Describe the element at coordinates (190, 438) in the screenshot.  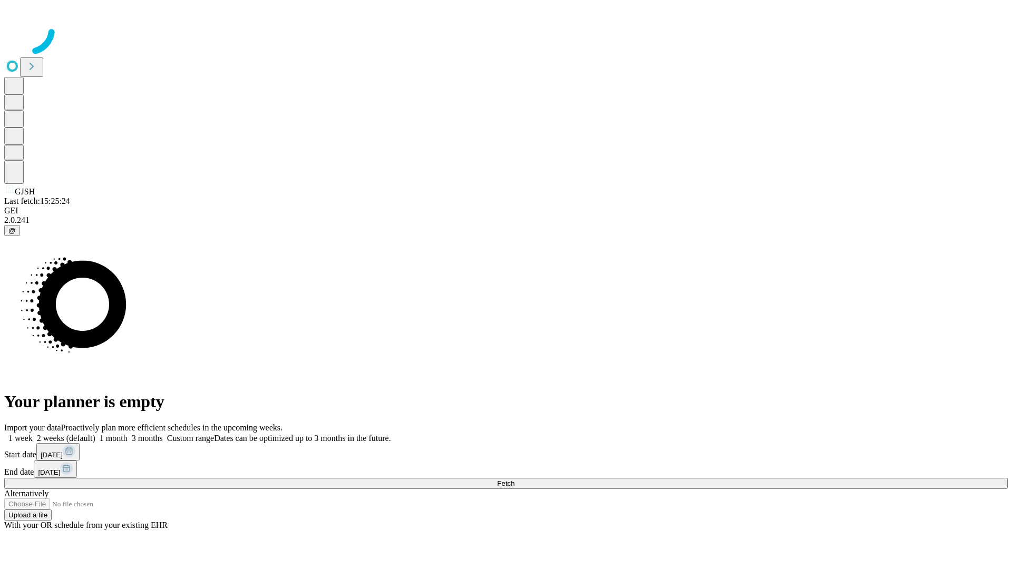
I see `span: Custom range` at that location.